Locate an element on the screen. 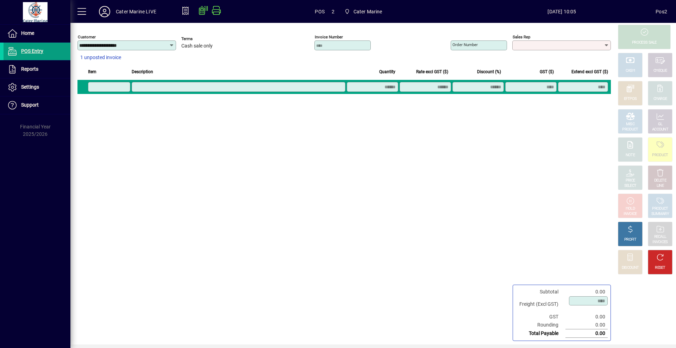 The width and height of the screenshot is (676, 348). div: INVOICES is located at coordinates (660, 242).